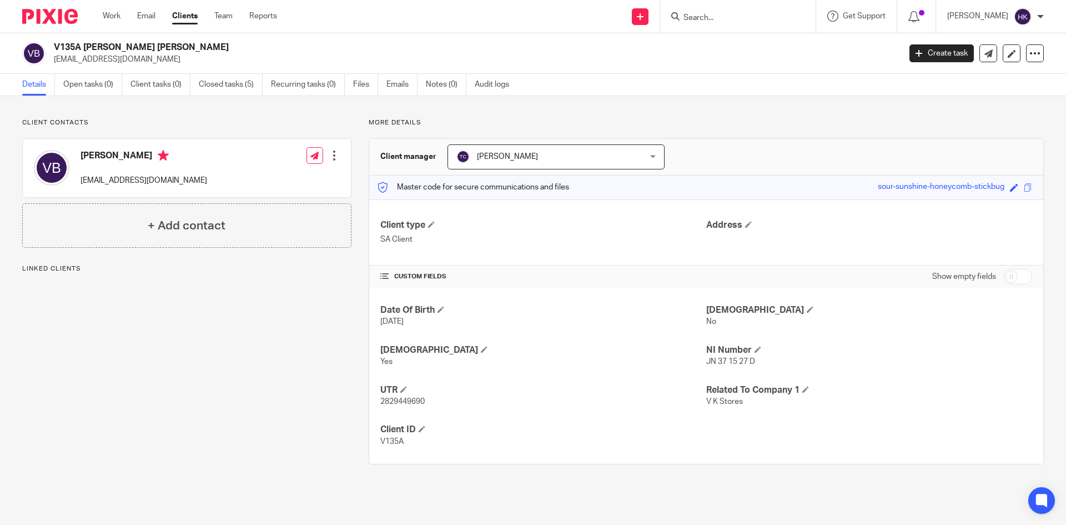 This screenshot has height=525, width=1066. What do you see at coordinates (543, 277) in the screenshot?
I see `h4: CUSTOM FIELDS` at bounding box center [543, 277].